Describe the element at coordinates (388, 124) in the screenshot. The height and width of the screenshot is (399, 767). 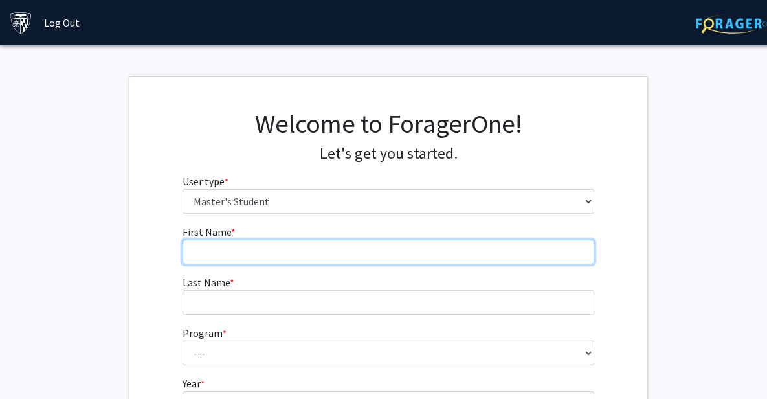
I see `h1: Welcome to ForagerOne!` at that location.